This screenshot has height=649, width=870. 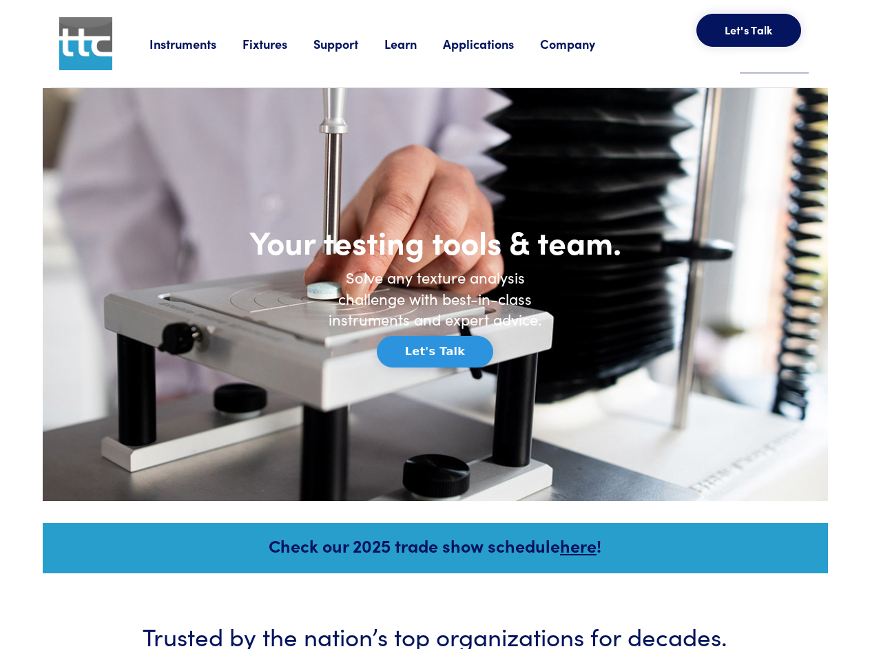 What do you see at coordinates (85, 43) in the screenshot?
I see `img: ttc_logo_1x1_v1.0.png` at bounding box center [85, 43].